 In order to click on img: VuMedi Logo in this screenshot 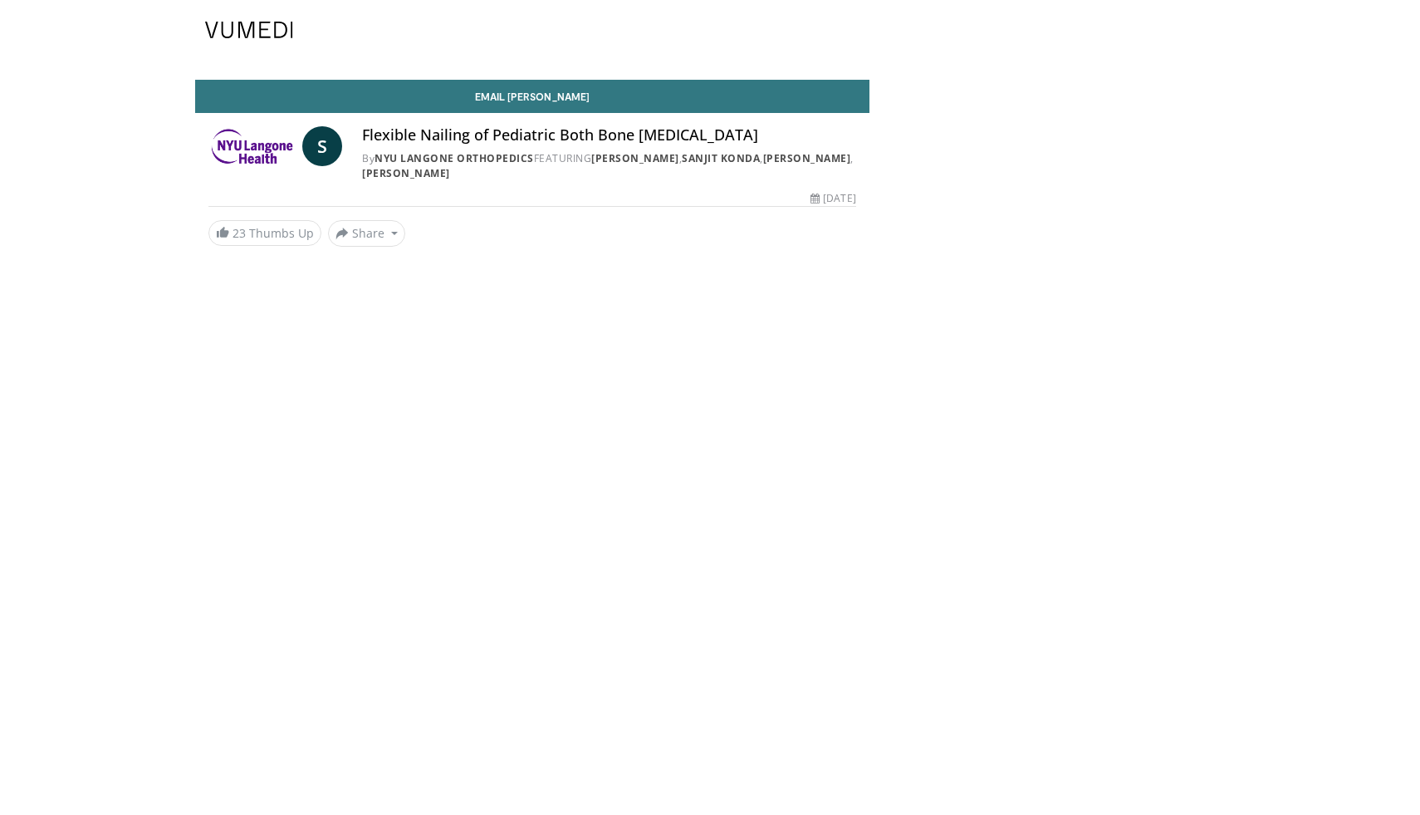, I will do `click(249, 30)`.